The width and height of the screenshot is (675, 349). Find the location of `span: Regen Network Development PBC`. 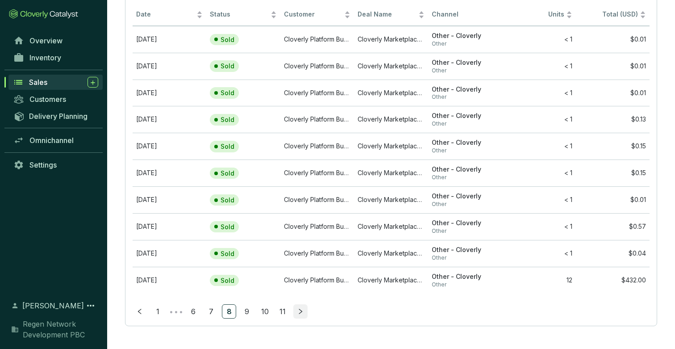

span: Regen Network Development PBC is located at coordinates (60, 329).